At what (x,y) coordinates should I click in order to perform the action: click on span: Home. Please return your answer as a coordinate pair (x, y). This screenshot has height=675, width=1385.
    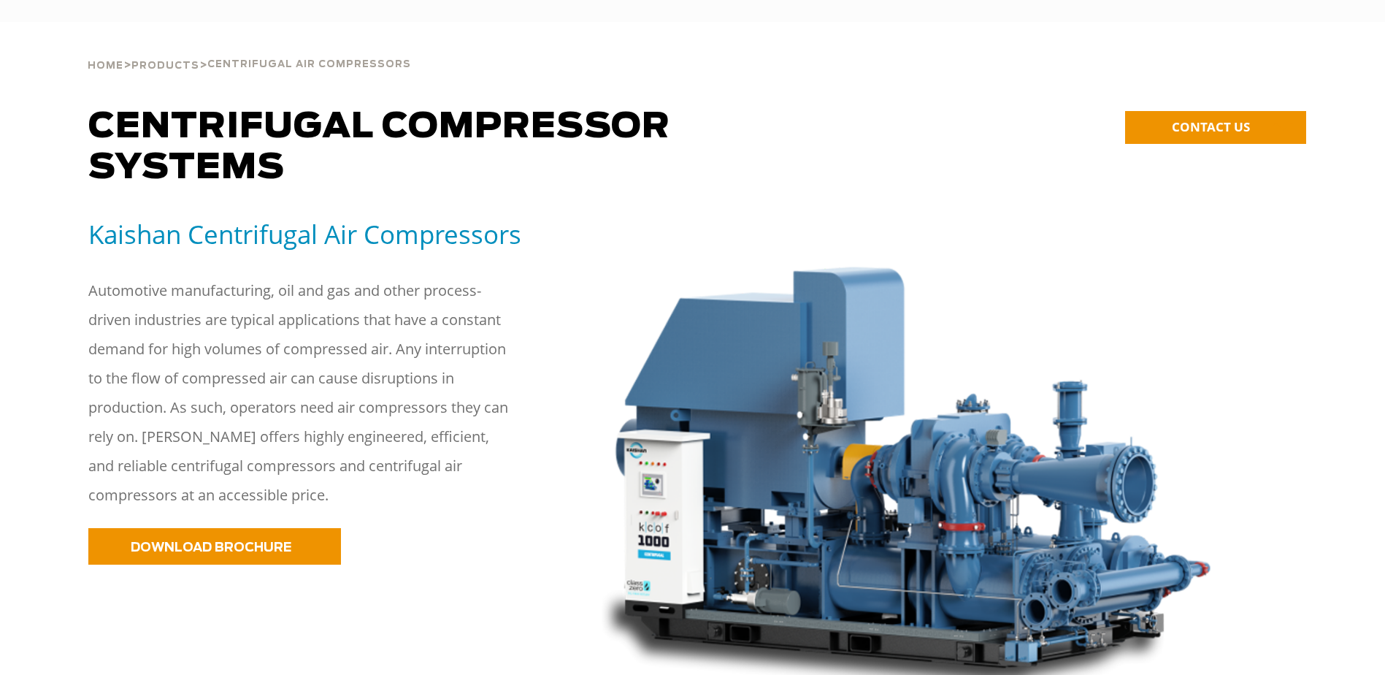
    Looking at the image, I should click on (105, 66).